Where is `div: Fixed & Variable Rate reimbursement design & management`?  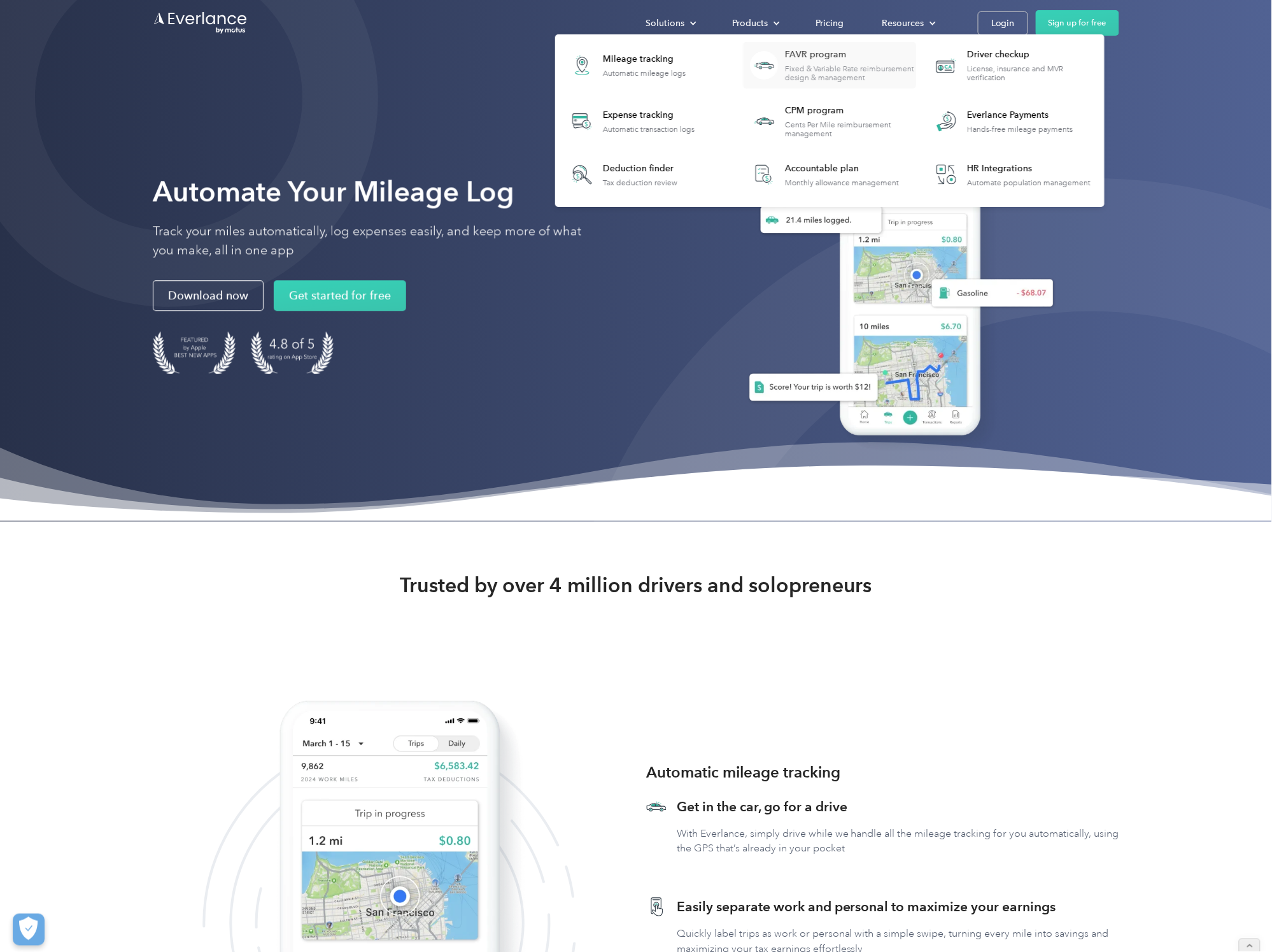 div: Fixed & Variable Rate reimbursement design & management is located at coordinates (850, 73).